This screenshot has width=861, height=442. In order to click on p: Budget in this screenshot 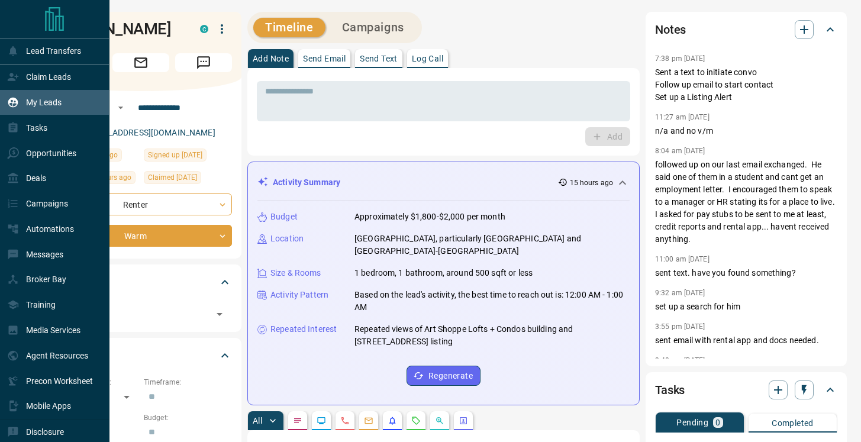, I will do `click(284, 216)`.